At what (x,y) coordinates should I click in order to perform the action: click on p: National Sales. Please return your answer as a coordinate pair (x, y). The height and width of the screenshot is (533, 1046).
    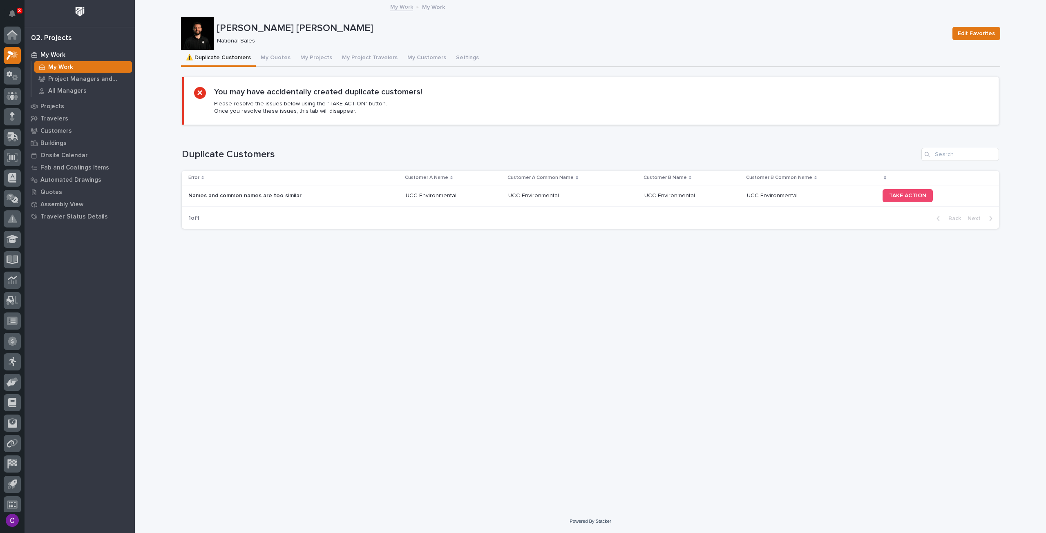
    Looking at the image, I should click on (580, 41).